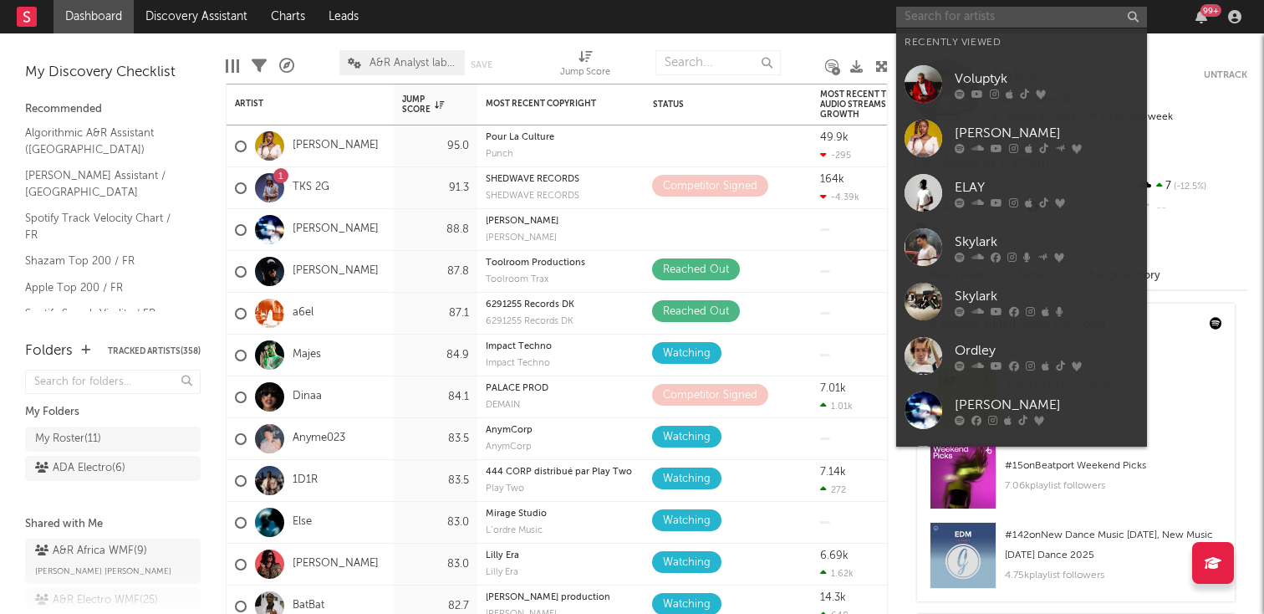 The height and width of the screenshot is (614, 1264). What do you see at coordinates (718, 63) in the screenshot?
I see `input: Search...` at bounding box center [718, 63].